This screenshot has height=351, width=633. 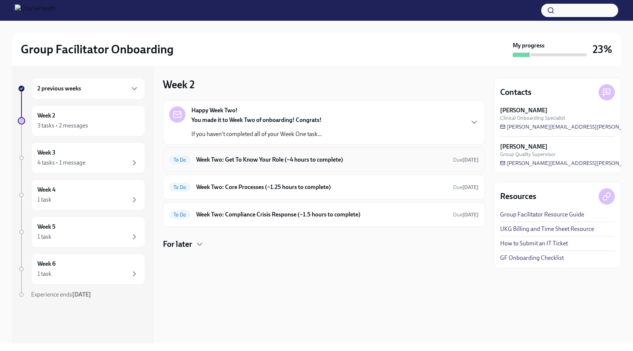 I want to click on h4: Contacts, so click(x=516, y=92).